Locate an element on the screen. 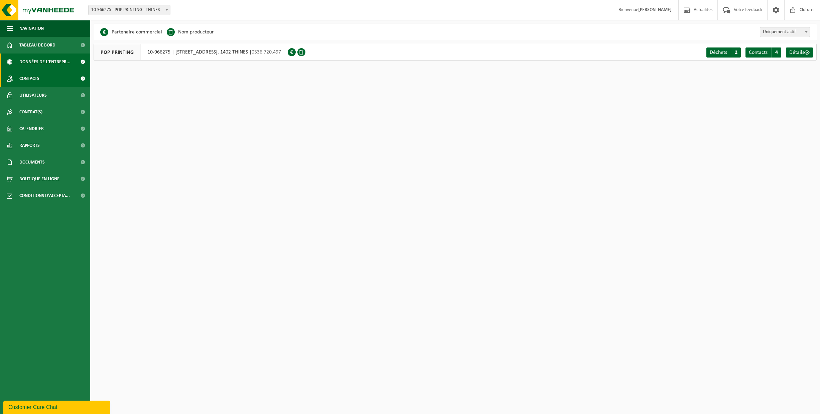  a: Déchets 2 is located at coordinates (723, 52).